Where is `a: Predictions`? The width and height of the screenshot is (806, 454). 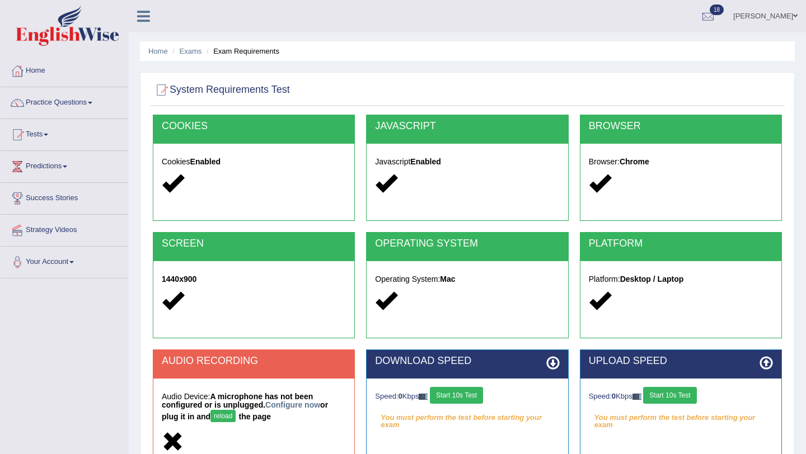
a: Predictions is located at coordinates (64, 165).